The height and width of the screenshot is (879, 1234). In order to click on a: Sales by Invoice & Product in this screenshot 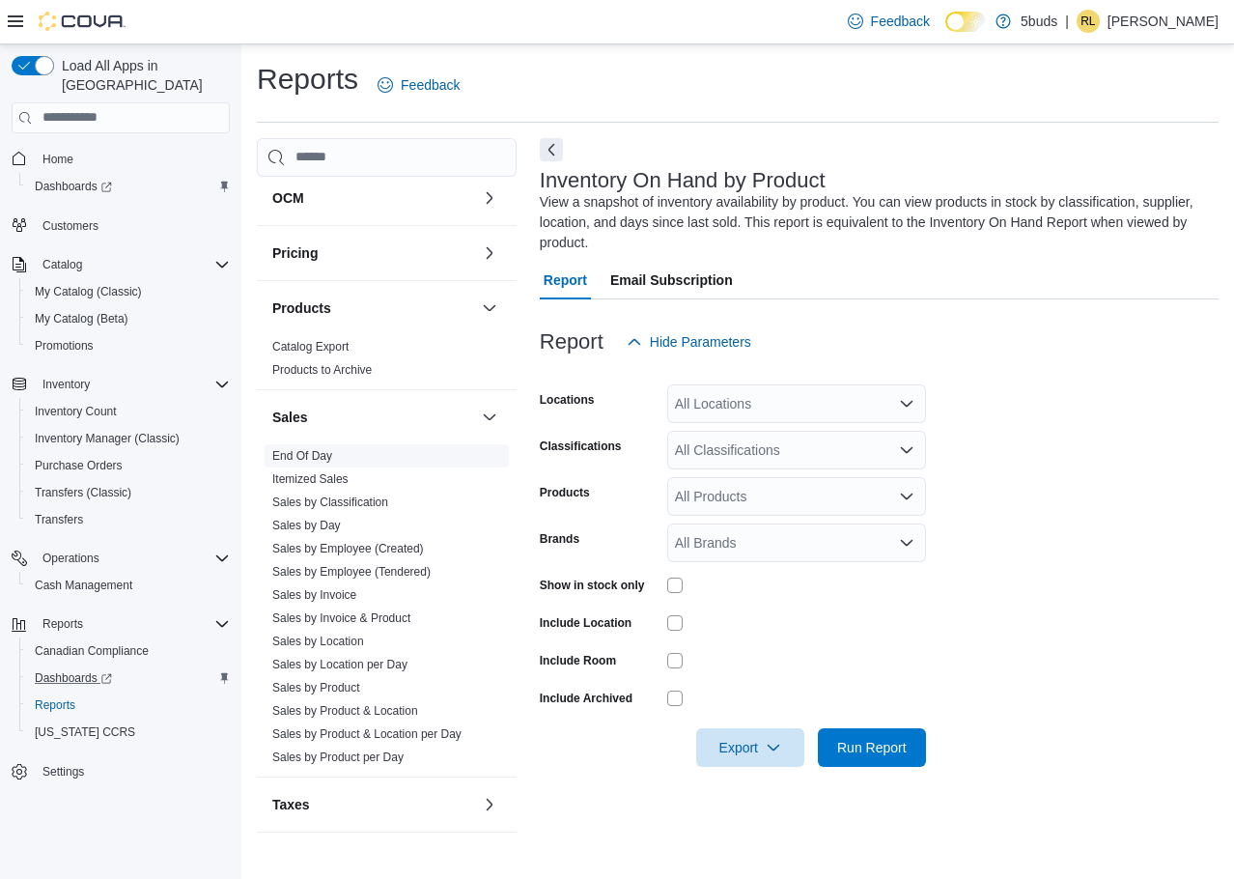, I will do `click(341, 618)`.